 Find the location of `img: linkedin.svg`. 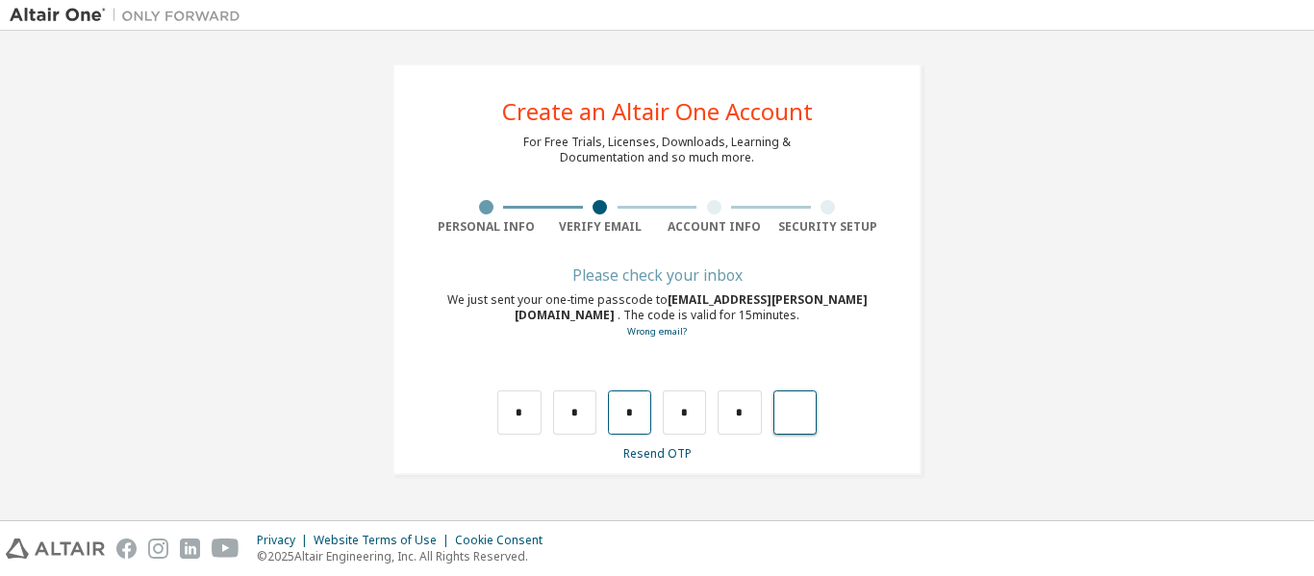

img: linkedin.svg is located at coordinates (189, 548).